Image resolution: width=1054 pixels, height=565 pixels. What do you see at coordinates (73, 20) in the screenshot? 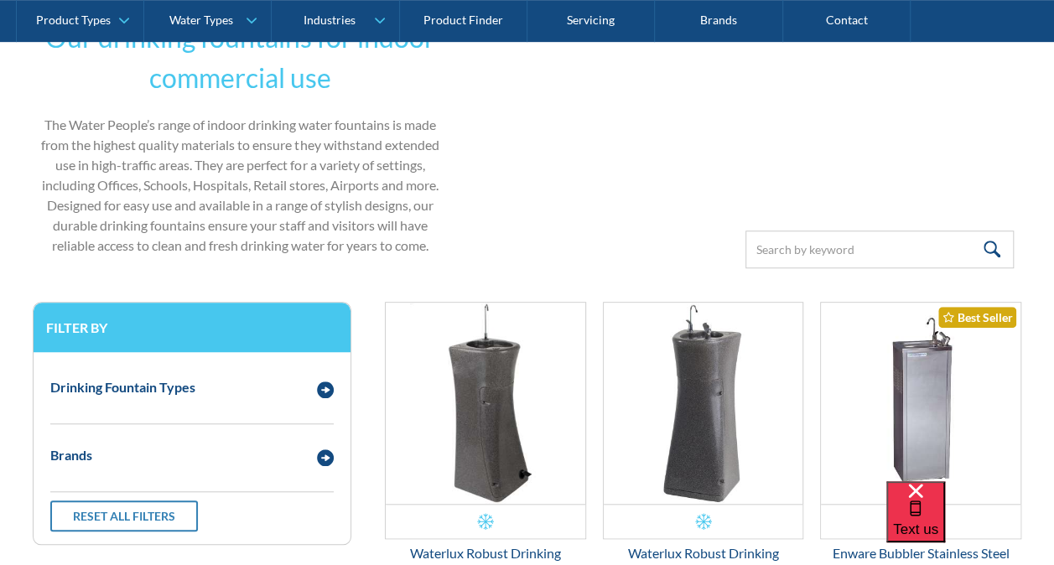
I see `div: Product Types` at bounding box center [73, 20].